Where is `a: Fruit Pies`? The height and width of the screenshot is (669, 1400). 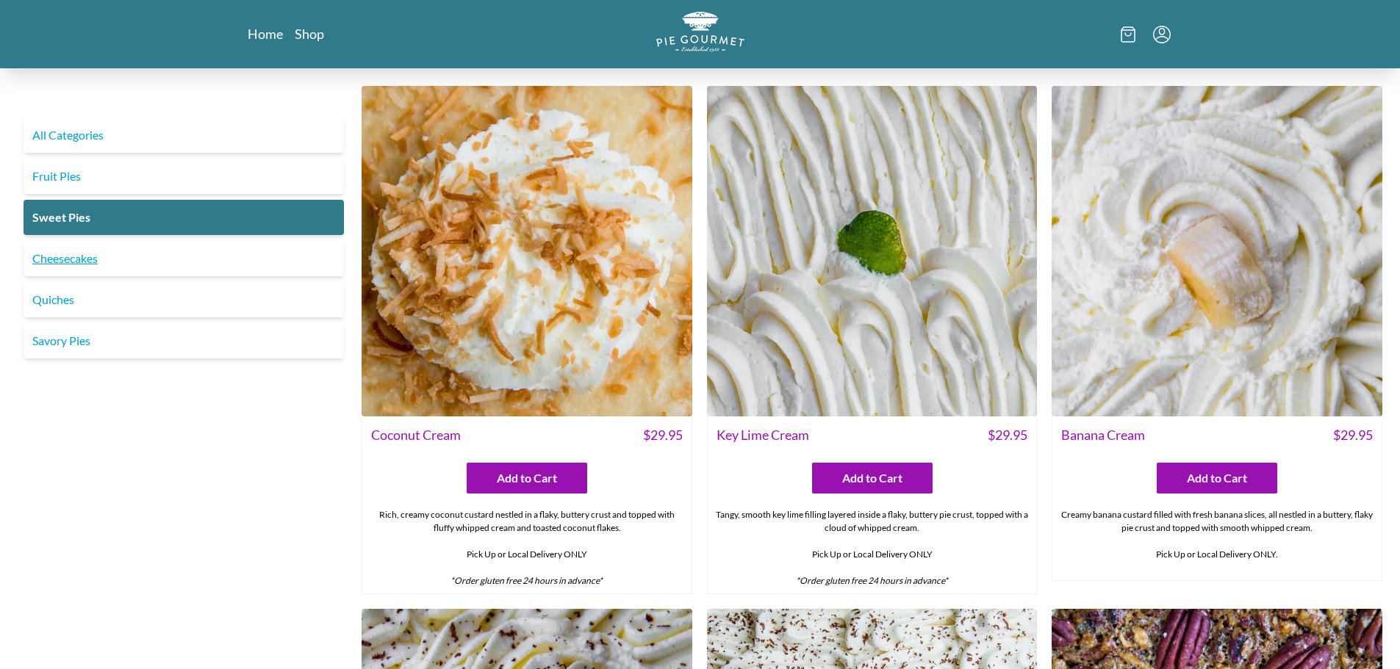 a: Fruit Pies is located at coordinates (184, 176).